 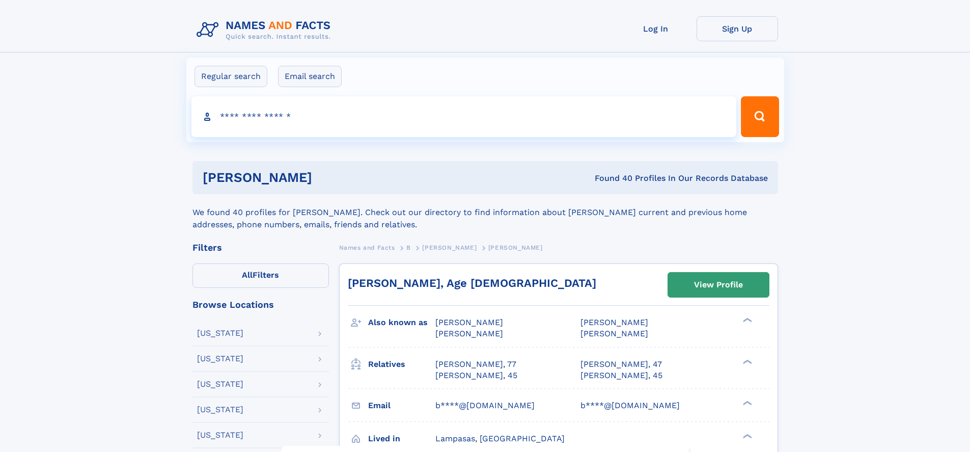 What do you see at coordinates (310, 76) in the screenshot?
I see `label: Email search` at bounding box center [310, 76].